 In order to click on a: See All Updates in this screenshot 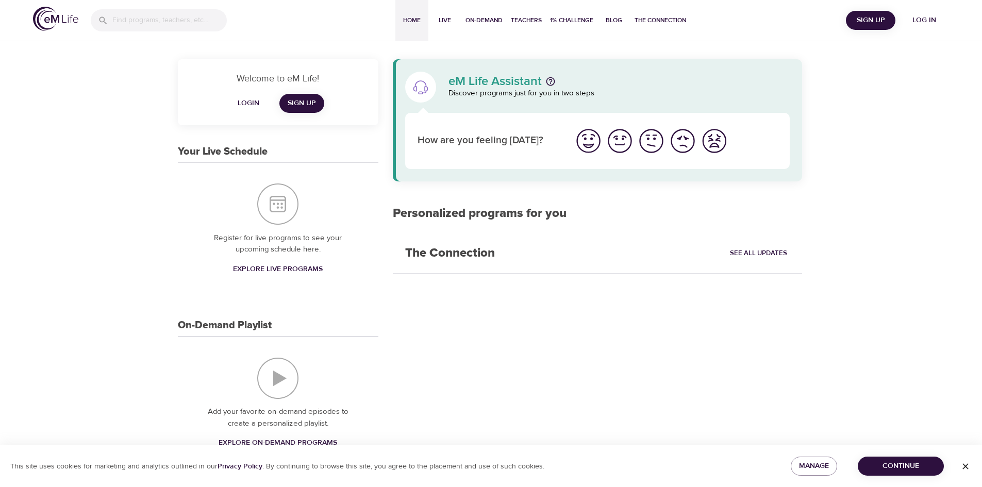, I will do `click(758, 253)`.